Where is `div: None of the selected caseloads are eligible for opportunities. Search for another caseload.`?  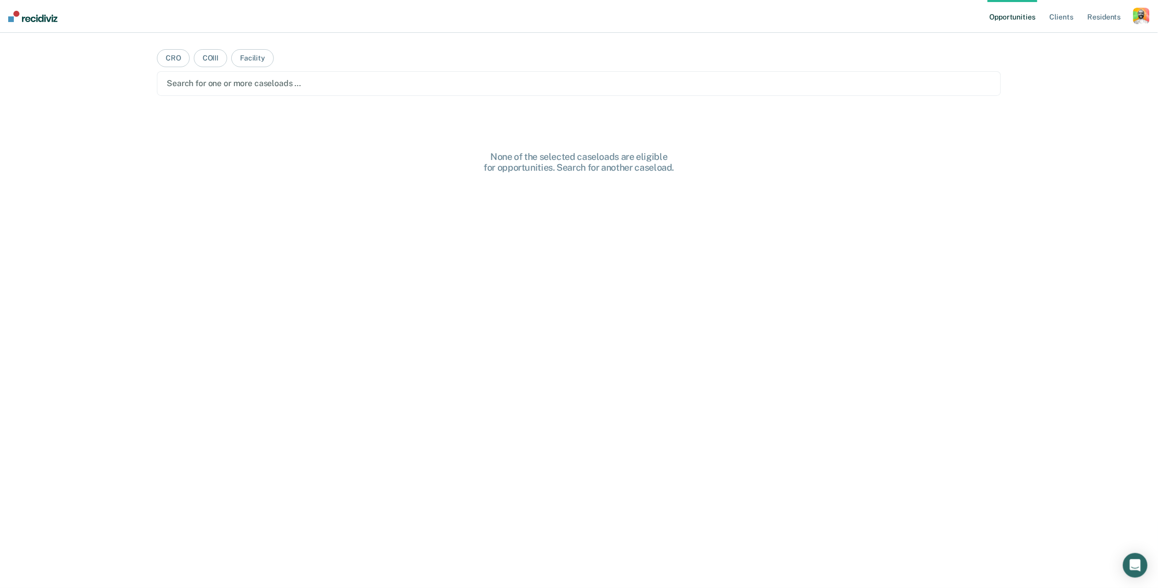
div: None of the selected caseloads are eligible for opportunities. Search for another caseload. is located at coordinates (579, 162).